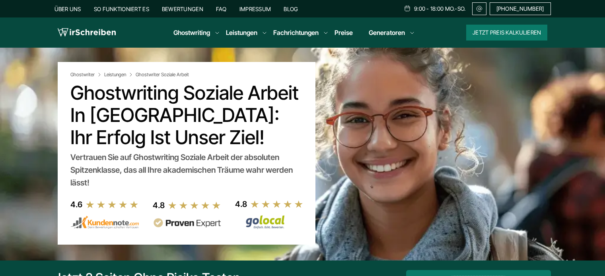 This screenshot has width=605, height=276. What do you see at coordinates (507, 33) in the screenshot?
I see `button: Jetzt Preis kalkulieren` at bounding box center [507, 33].